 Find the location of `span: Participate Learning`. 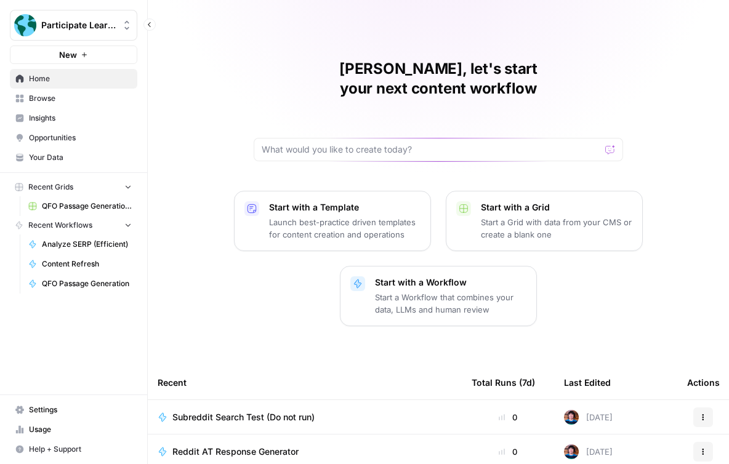

span: Participate Learning is located at coordinates (78, 25).